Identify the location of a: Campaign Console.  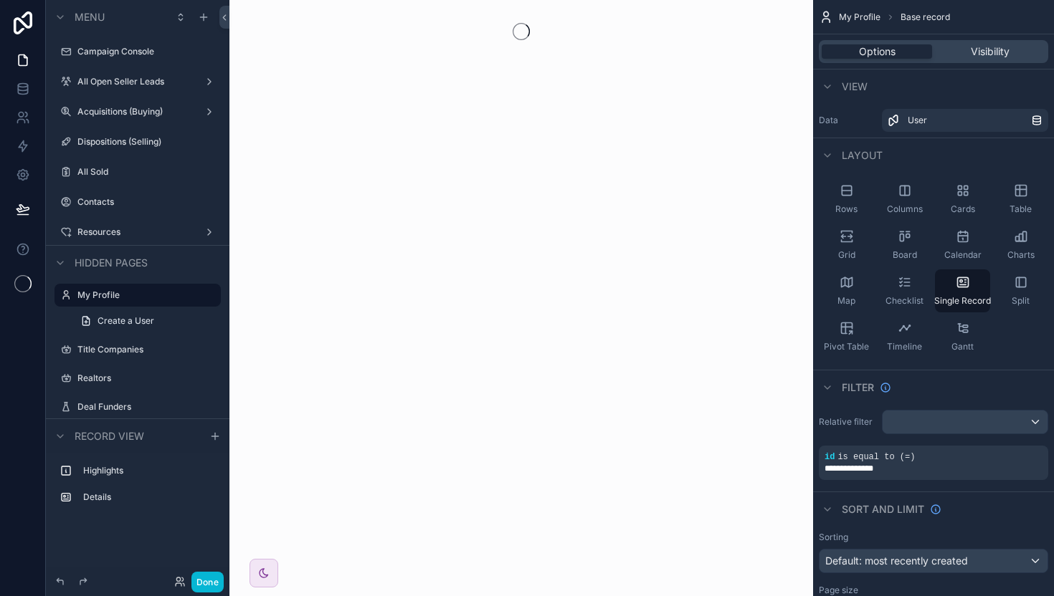
(148, 52).